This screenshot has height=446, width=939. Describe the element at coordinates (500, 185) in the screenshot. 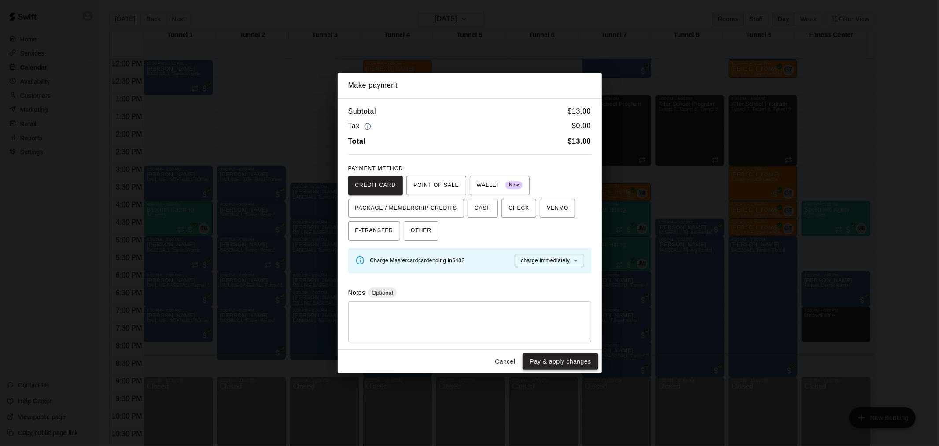

I see `button: WALLET New` at that location.